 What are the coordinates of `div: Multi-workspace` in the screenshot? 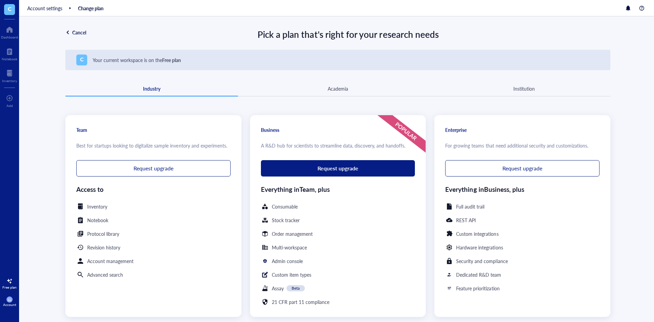 It's located at (289, 247).